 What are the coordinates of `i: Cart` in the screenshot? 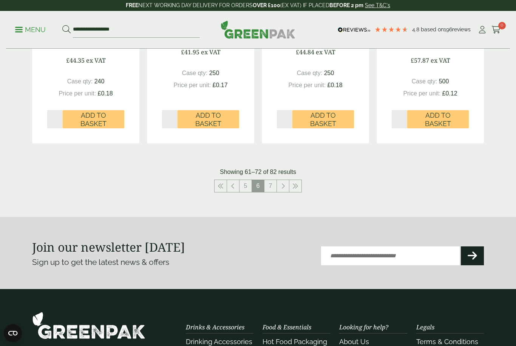 It's located at (496, 30).